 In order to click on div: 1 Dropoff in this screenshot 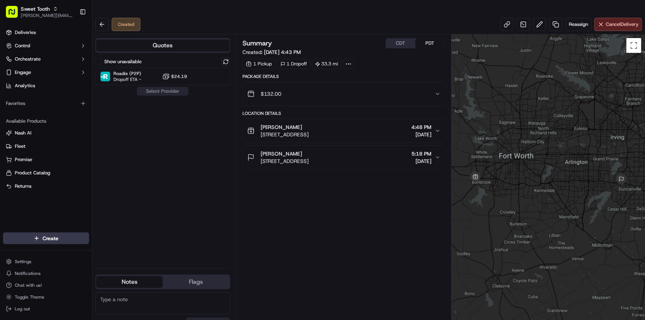, I will do `click(294, 64)`.